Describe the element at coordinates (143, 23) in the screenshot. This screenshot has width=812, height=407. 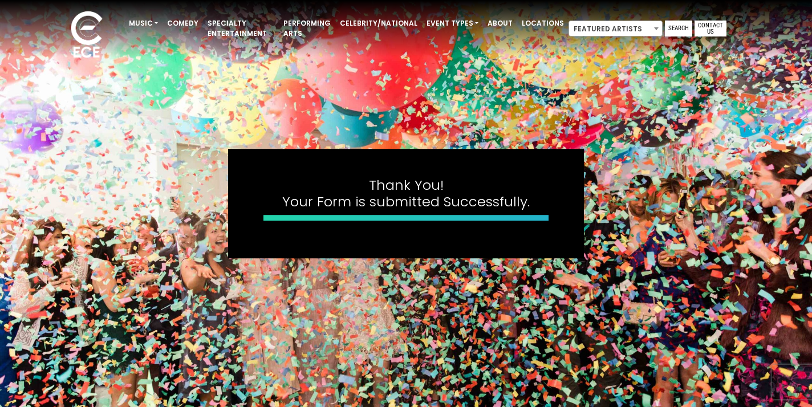
I see `a: Music` at that location.